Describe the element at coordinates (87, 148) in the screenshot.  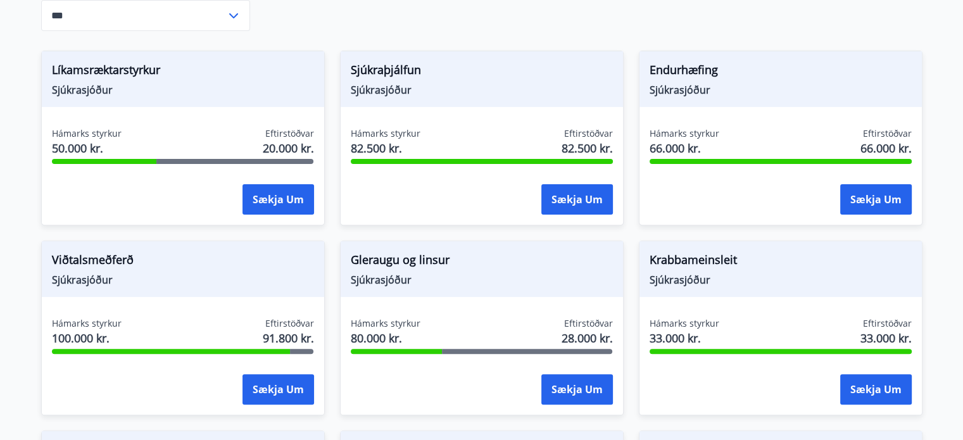
I see `span: 50.000 kr.` at that location.